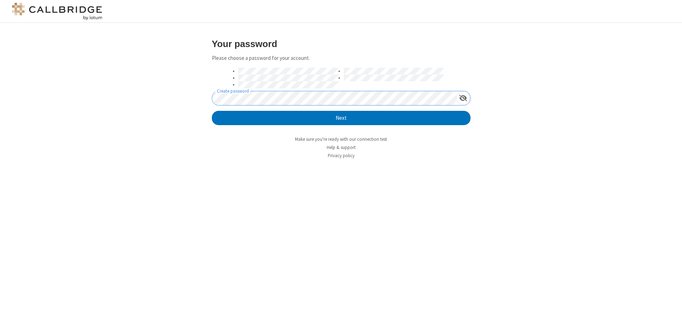 The width and height of the screenshot is (682, 324). What do you see at coordinates (341, 118) in the screenshot?
I see `button: Next` at bounding box center [341, 118].